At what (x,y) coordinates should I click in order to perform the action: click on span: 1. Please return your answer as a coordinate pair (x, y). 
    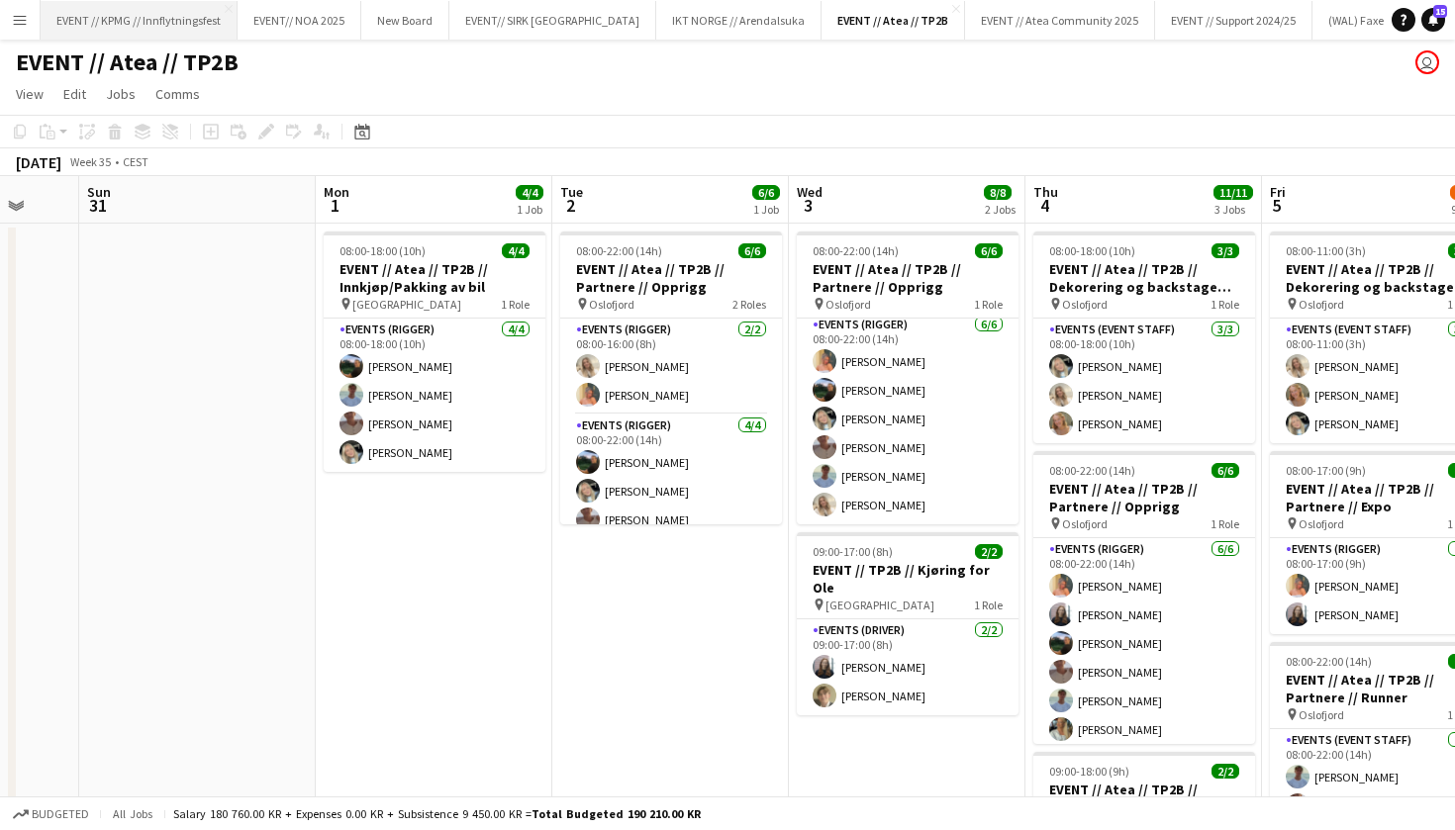
    Looking at the image, I should click on (334, 205).